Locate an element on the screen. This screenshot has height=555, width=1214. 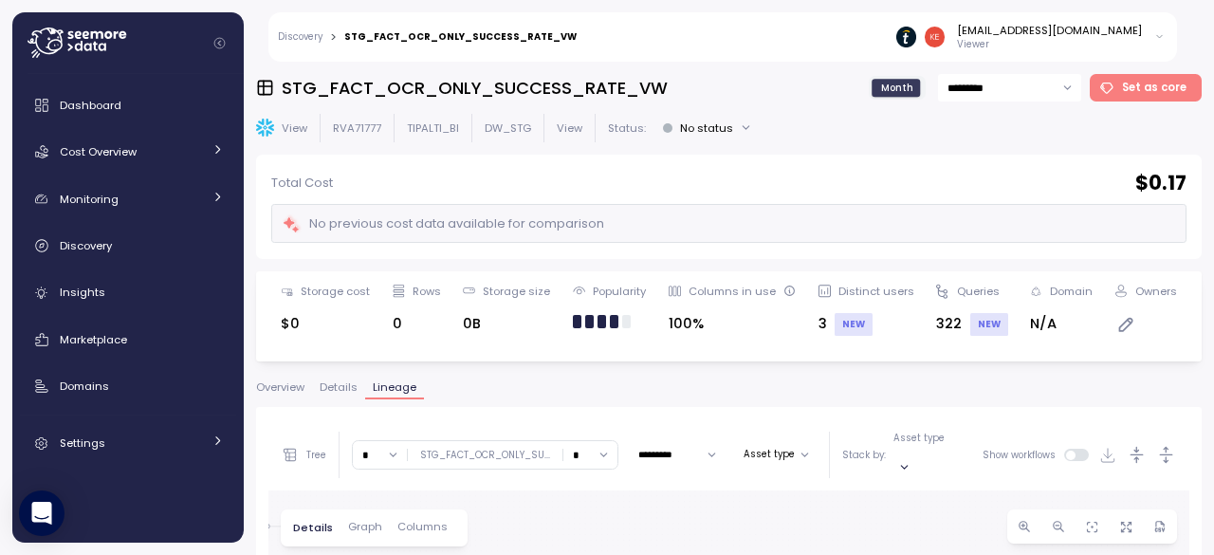
div: 0B is located at coordinates (506, 323).